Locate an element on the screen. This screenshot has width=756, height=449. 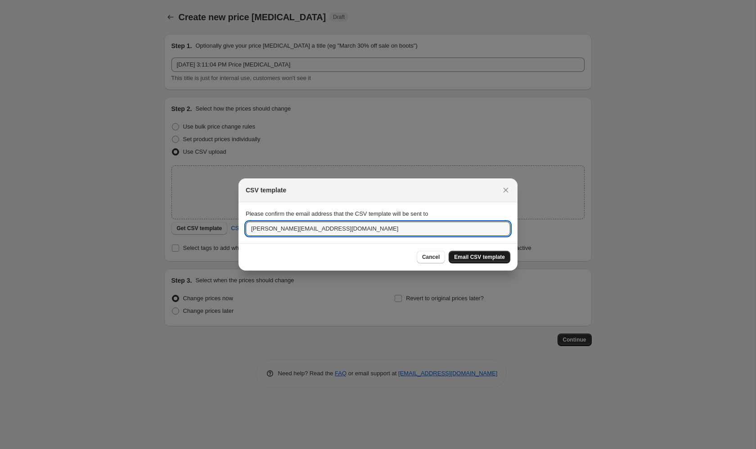
h2: CSV template is located at coordinates (266, 190).